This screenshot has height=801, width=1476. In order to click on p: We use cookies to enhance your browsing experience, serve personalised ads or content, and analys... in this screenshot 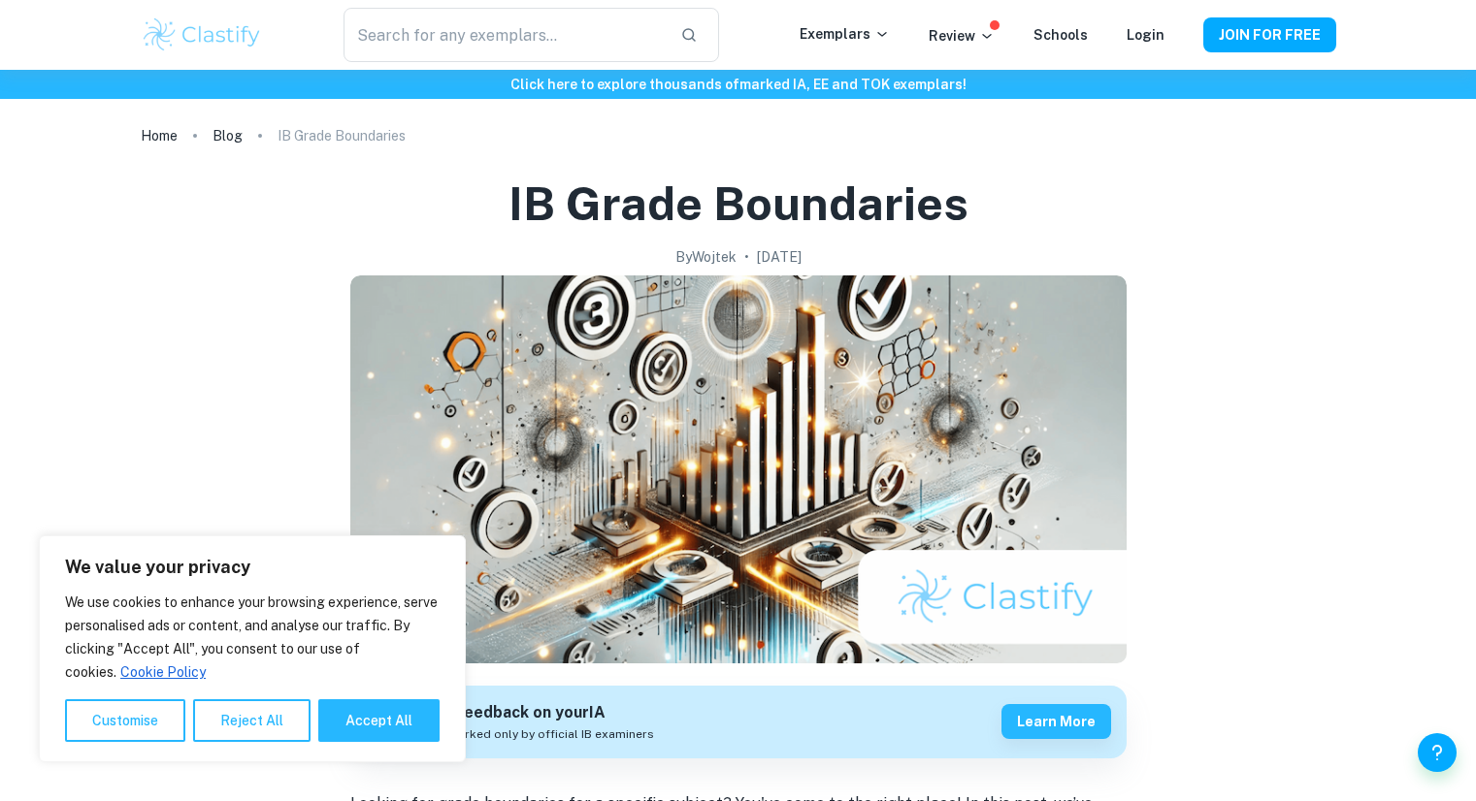, I will do `click(252, 637)`.